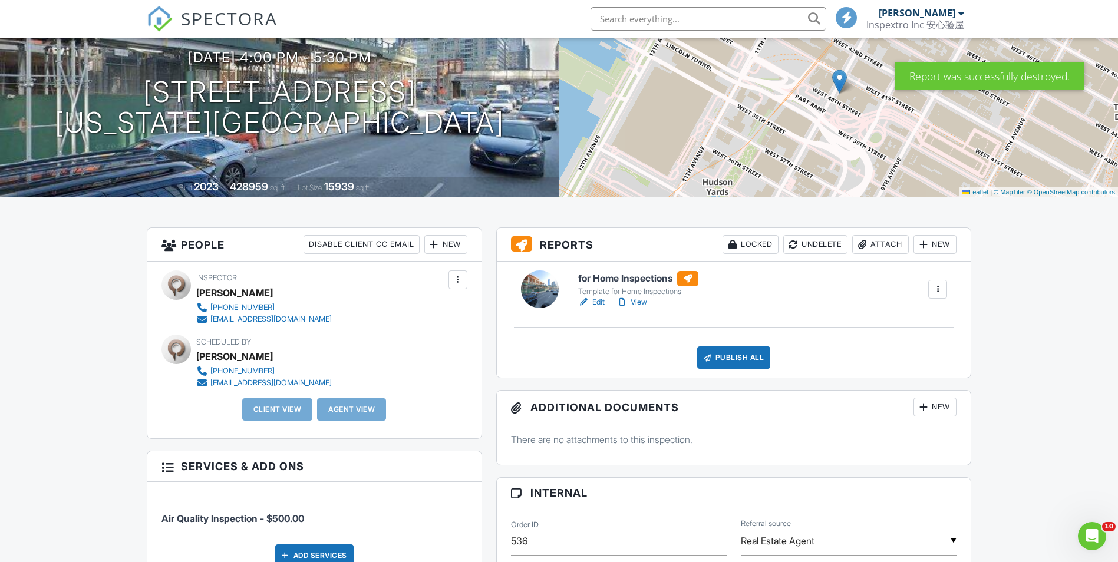 The width and height of the screenshot is (1118, 562). I want to click on h3: Reports, so click(734, 245).